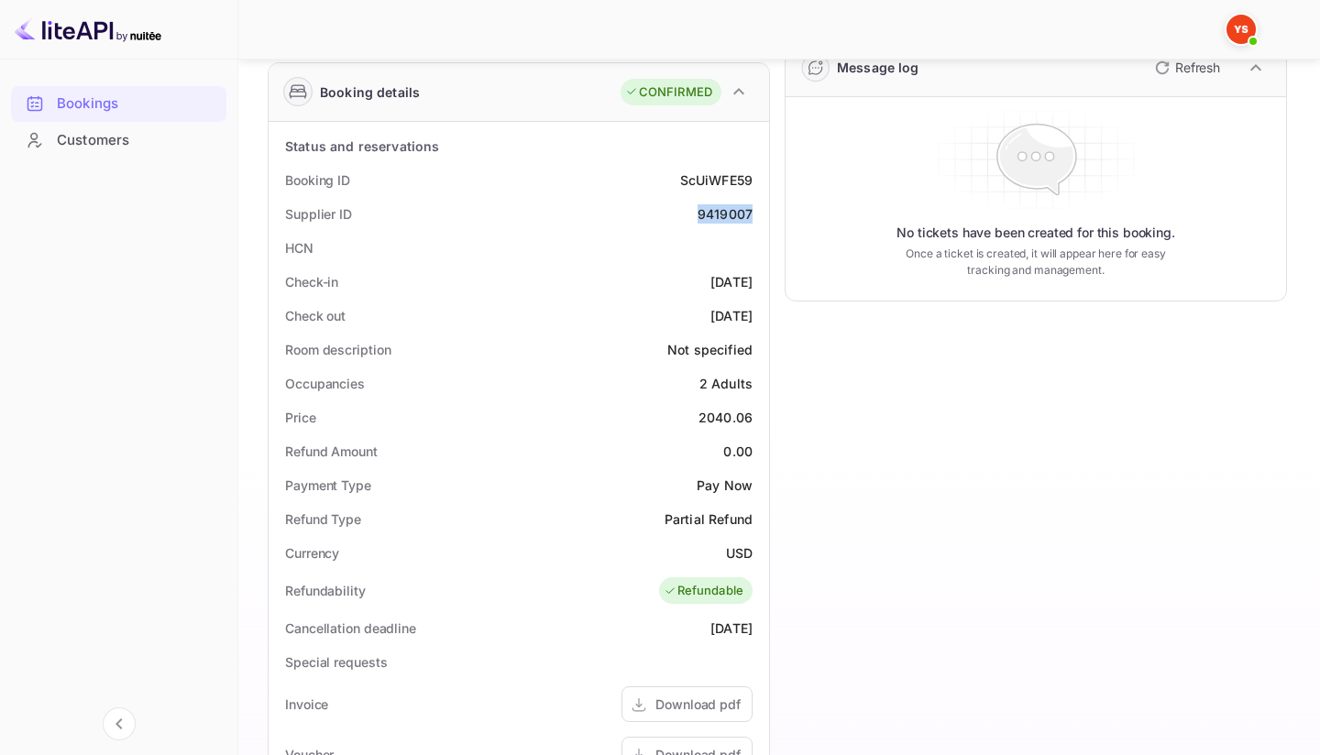 The height and width of the screenshot is (755, 1320). What do you see at coordinates (704, 591) in the screenshot?
I see `div: Refundable` at bounding box center [704, 591].